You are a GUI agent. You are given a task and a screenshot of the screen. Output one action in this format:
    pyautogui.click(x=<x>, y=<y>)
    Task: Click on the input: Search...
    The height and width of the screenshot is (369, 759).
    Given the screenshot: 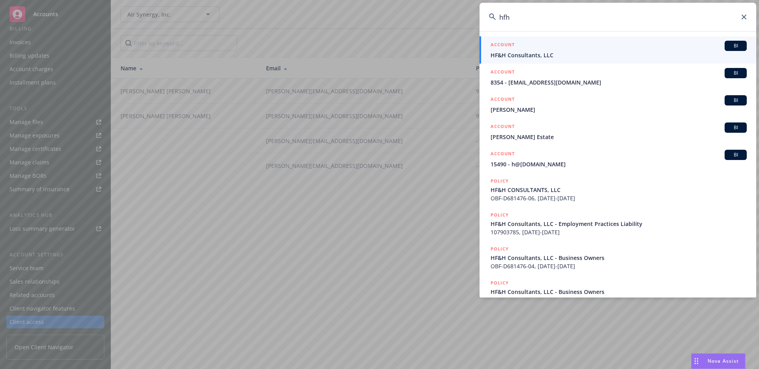 What is the action you would take?
    pyautogui.click(x=618, y=17)
    